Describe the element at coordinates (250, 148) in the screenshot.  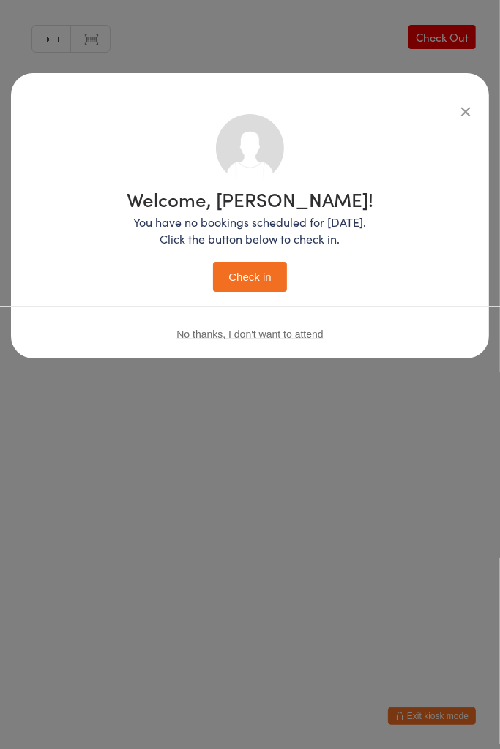
I see `img: no_photo.png` at that location.